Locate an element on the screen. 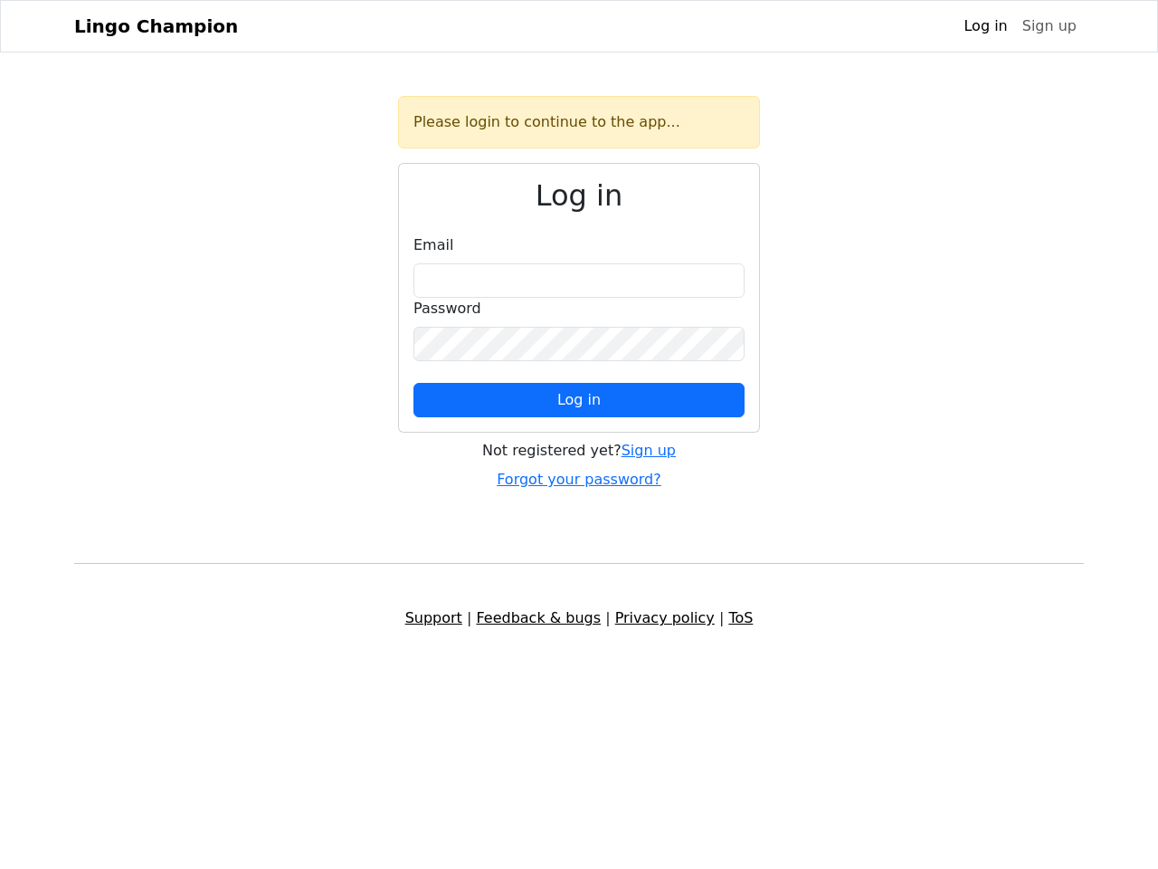 The height and width of the screenshot is (869, 1158). a: Forgot your password? is located at coordinates (579, 479).